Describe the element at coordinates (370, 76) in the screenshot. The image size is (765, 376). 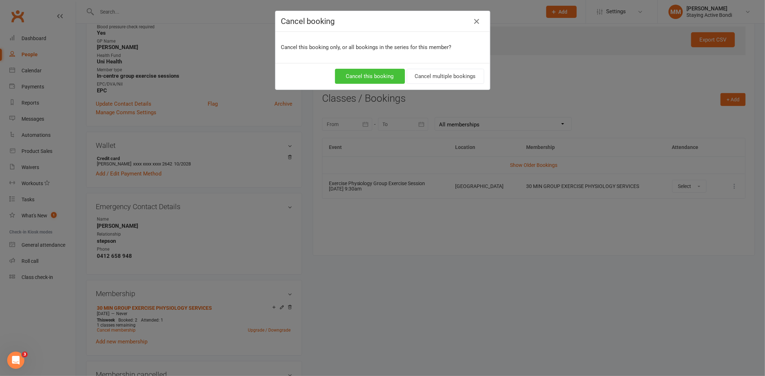
I see `button: Cancel this booking` at that location.